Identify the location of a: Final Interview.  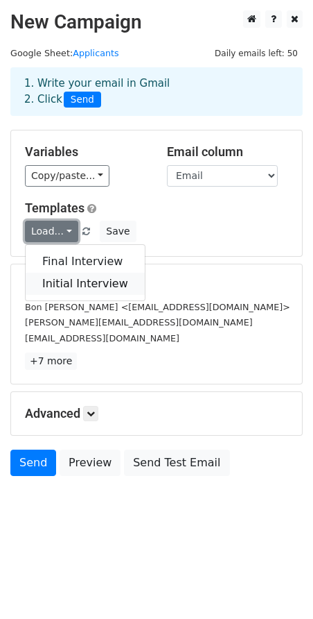
(85, 261).